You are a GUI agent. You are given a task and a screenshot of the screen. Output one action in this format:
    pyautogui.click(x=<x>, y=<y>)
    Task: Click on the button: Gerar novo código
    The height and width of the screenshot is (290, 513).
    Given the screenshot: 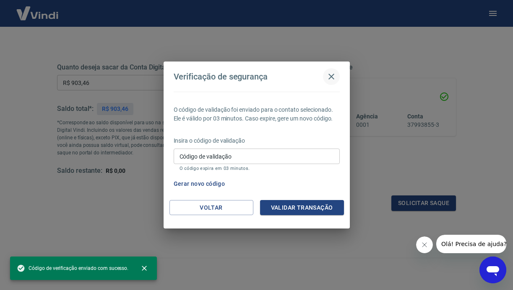 What is the action you would take?
    pyautogui.click(x=199, y=184)
    